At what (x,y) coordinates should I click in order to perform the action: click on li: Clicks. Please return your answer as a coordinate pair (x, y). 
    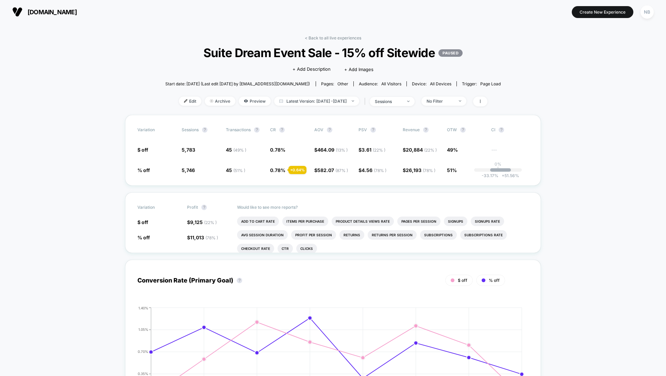
    Looking at the image, I should click on (307, 249).